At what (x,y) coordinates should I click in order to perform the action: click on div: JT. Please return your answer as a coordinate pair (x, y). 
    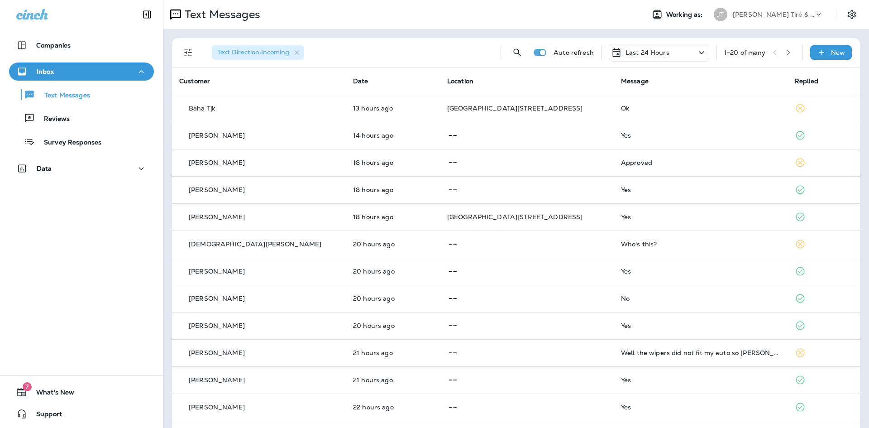
    Looking at the image, I should click on (721, 14).